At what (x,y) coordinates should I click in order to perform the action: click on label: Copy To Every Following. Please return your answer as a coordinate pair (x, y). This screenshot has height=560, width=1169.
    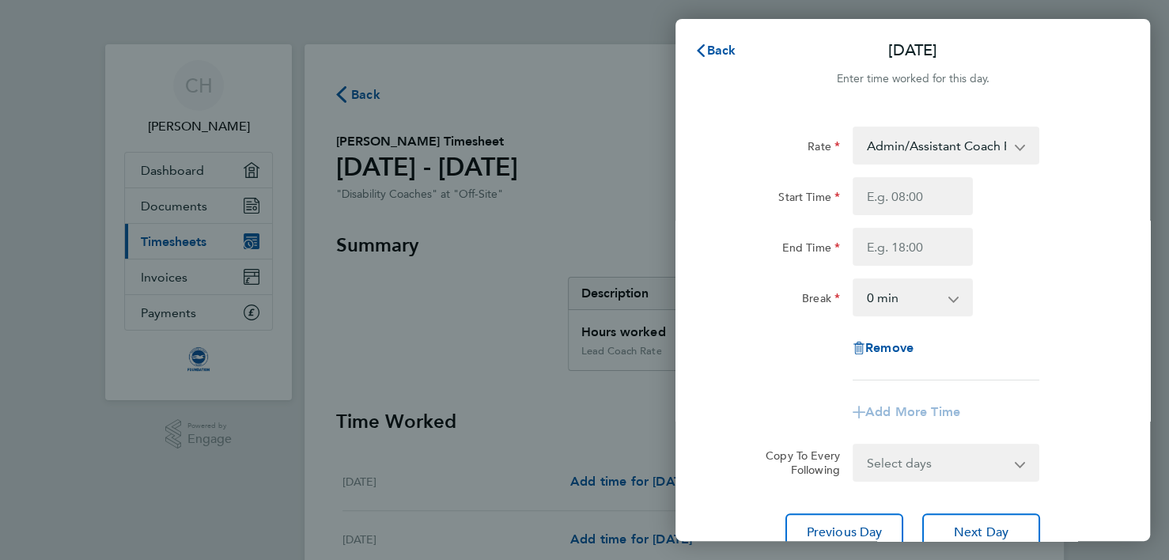
    Looking at the image, I should click on (797, 463).